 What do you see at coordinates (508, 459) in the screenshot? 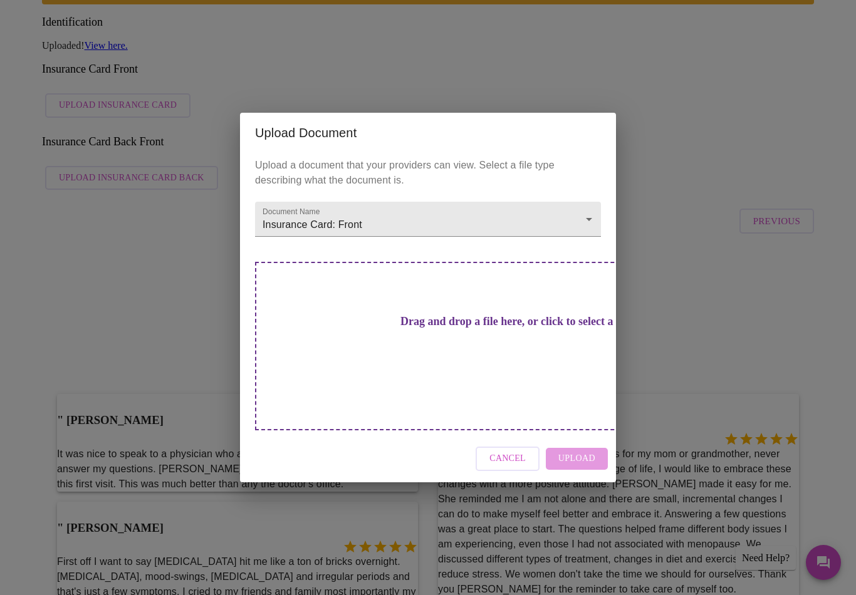
I see `button: Cancel` at bounding box center [508, 459].